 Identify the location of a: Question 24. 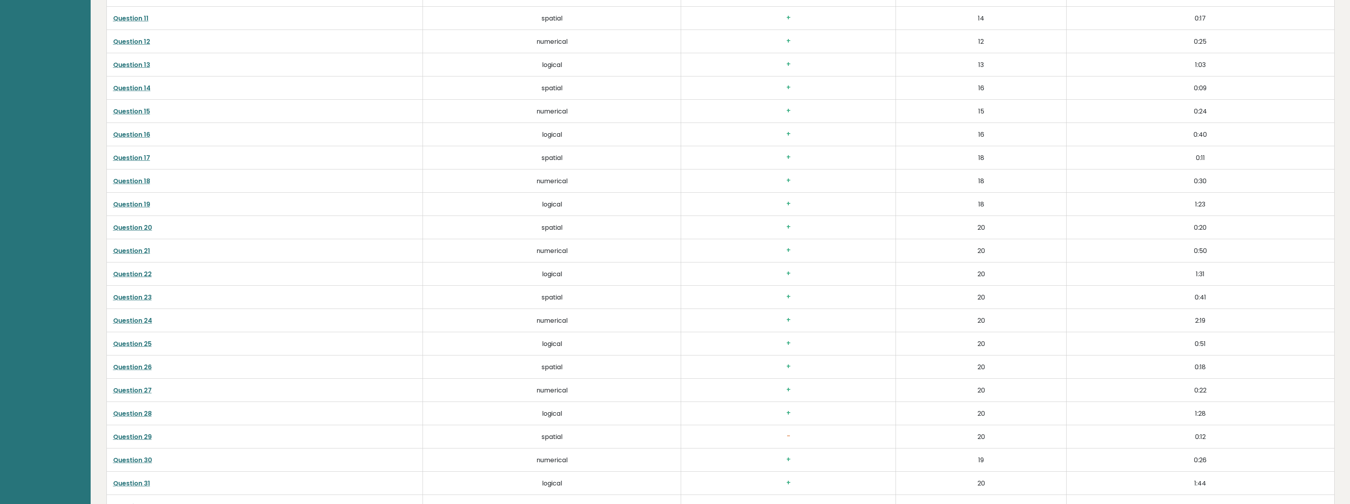
(132, 320).